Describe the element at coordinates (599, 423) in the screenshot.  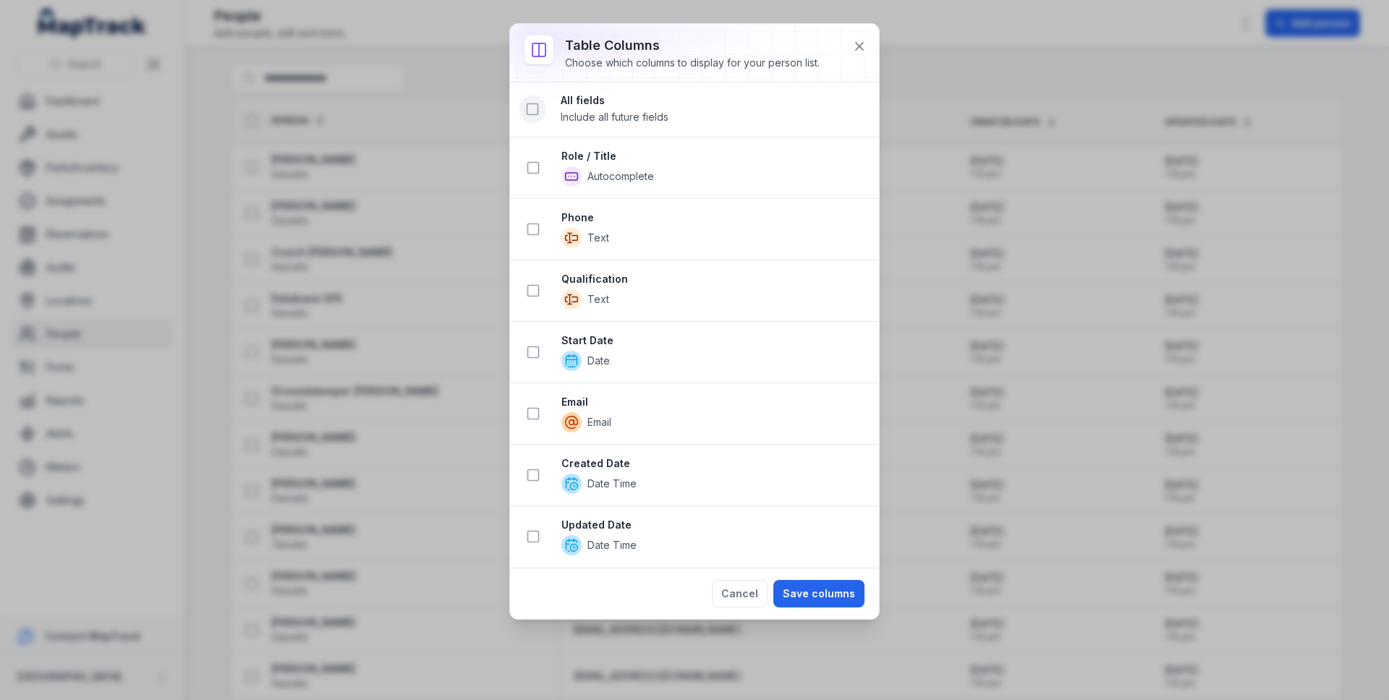
I see `span: Email` at that location.